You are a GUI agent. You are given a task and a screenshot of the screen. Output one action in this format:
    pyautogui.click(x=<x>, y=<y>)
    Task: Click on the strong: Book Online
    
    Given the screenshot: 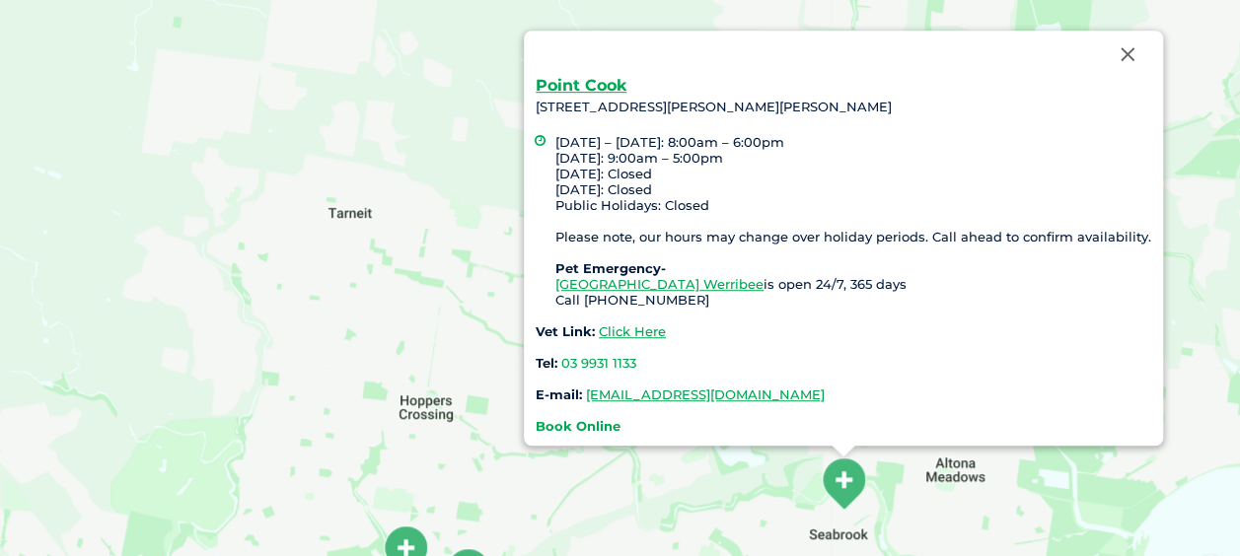 What is the action you would take?
    pyautogui.click(x=578, y=426)
    